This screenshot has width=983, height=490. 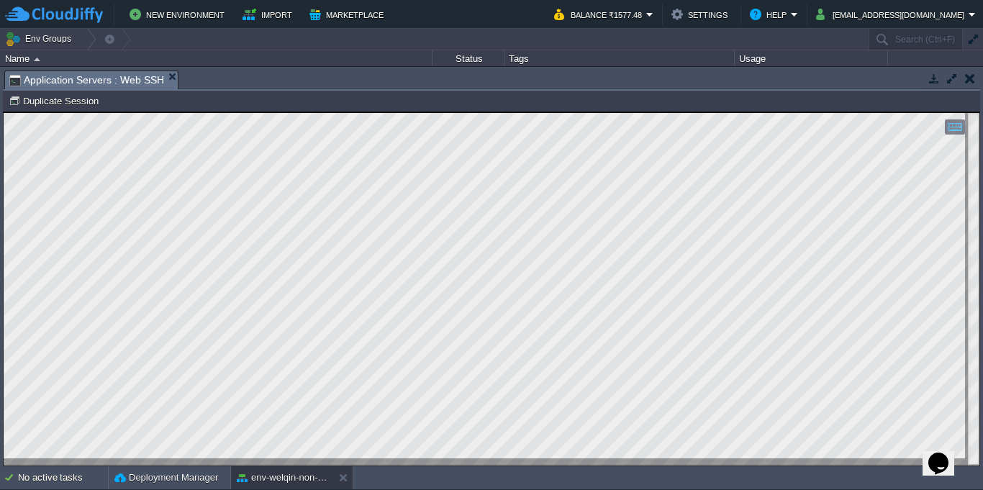 I want to click on button: Balance ₹1577.48, so click(x=600, y=14).